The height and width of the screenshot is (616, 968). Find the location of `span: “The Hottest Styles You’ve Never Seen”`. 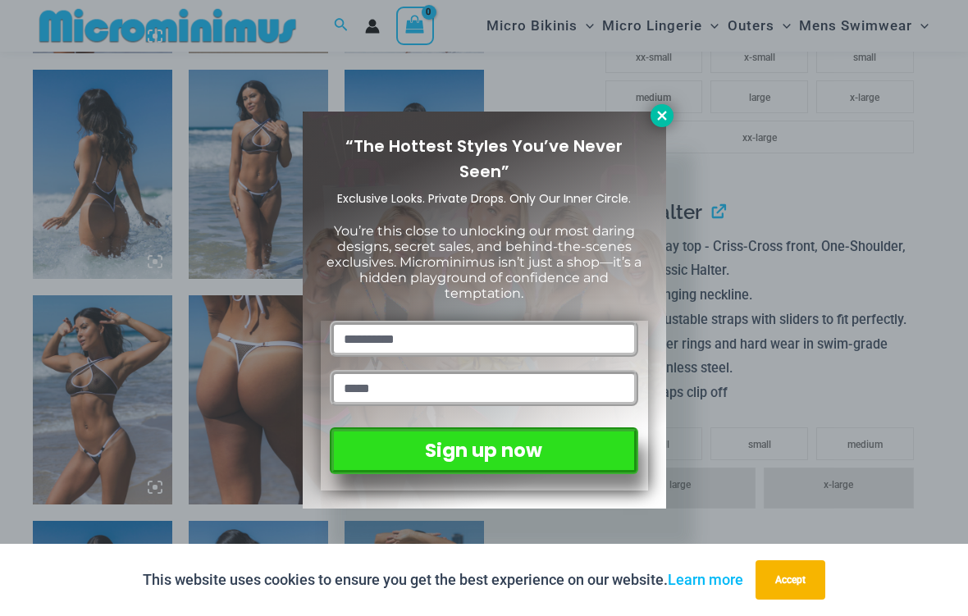

span: “The Hottest Styles You’ve Never Seen” is located at coordinates (484, 158).